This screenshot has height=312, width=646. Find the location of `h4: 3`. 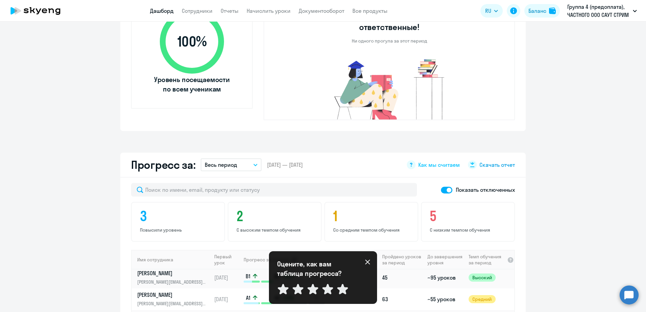

h4: 3 is located at coordinates (179, 216).